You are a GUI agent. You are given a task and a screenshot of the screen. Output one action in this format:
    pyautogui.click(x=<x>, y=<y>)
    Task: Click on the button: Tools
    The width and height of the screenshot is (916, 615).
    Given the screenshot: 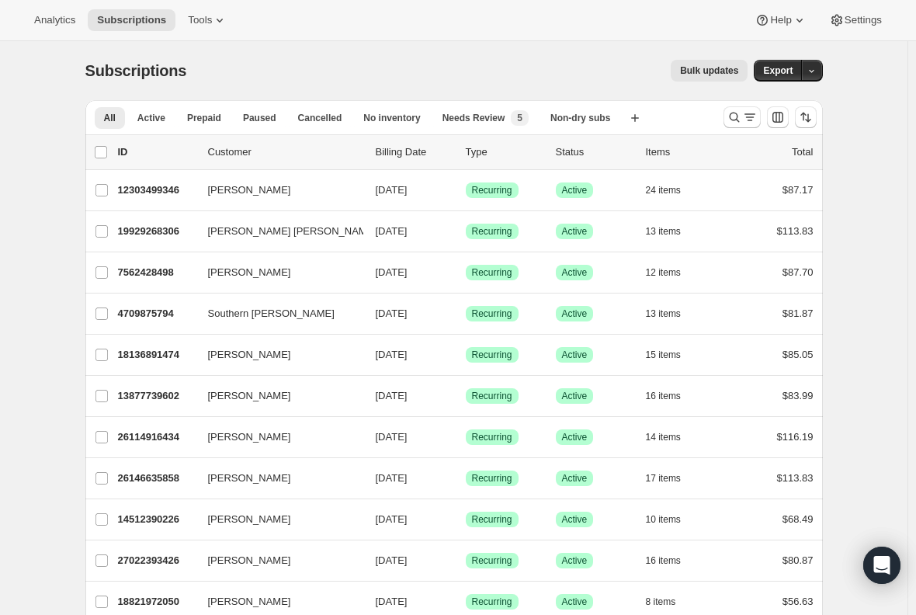 What is the action you would take?
    pyautogui.click(x=207, y=20)
    